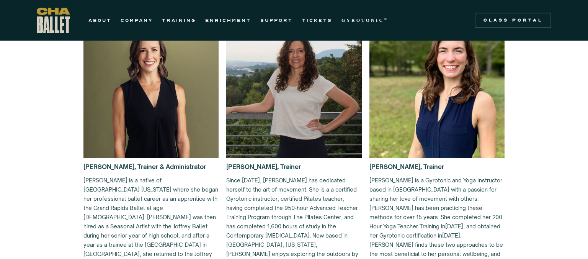  Describe the element at coordinates (317, 20) in the screenshot. I see `a: TICKETS` at that location.